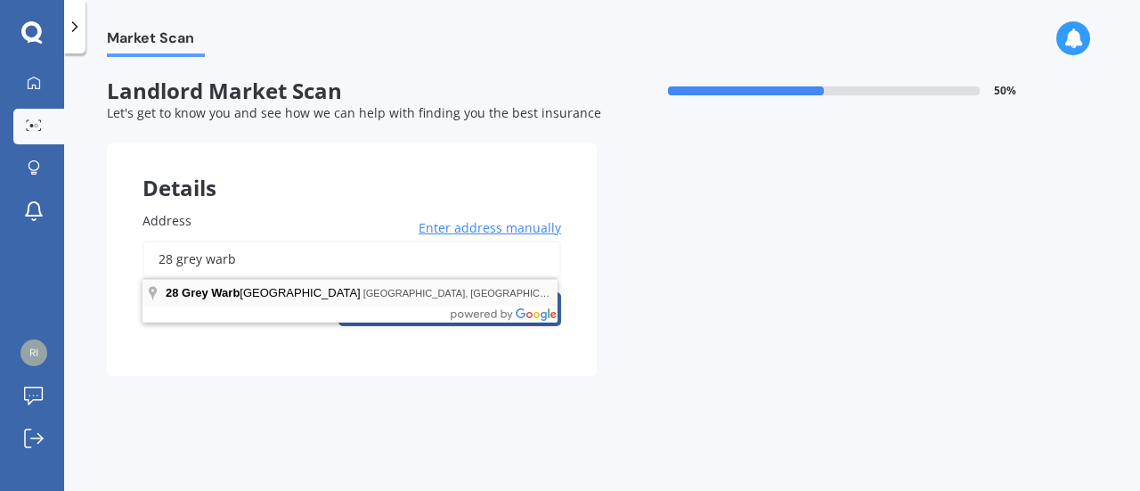 Image resolution: width=1140 pixels, height=491 pixels. Describe the element at coordinates (172, 292) in the screenshot. I see `span: 28` at that location.